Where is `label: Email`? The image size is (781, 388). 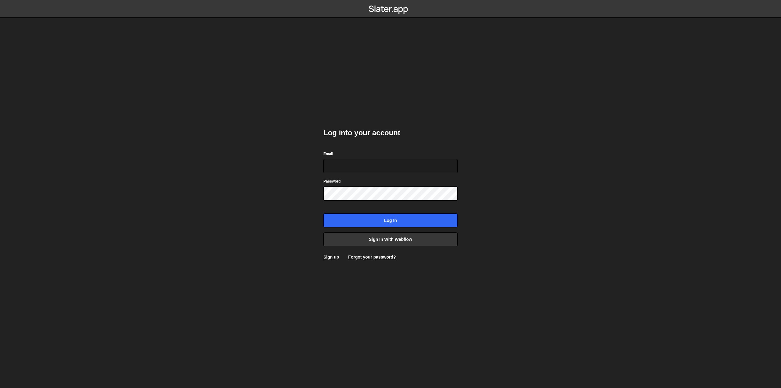 label: Email is located at coordinates (328, 154).